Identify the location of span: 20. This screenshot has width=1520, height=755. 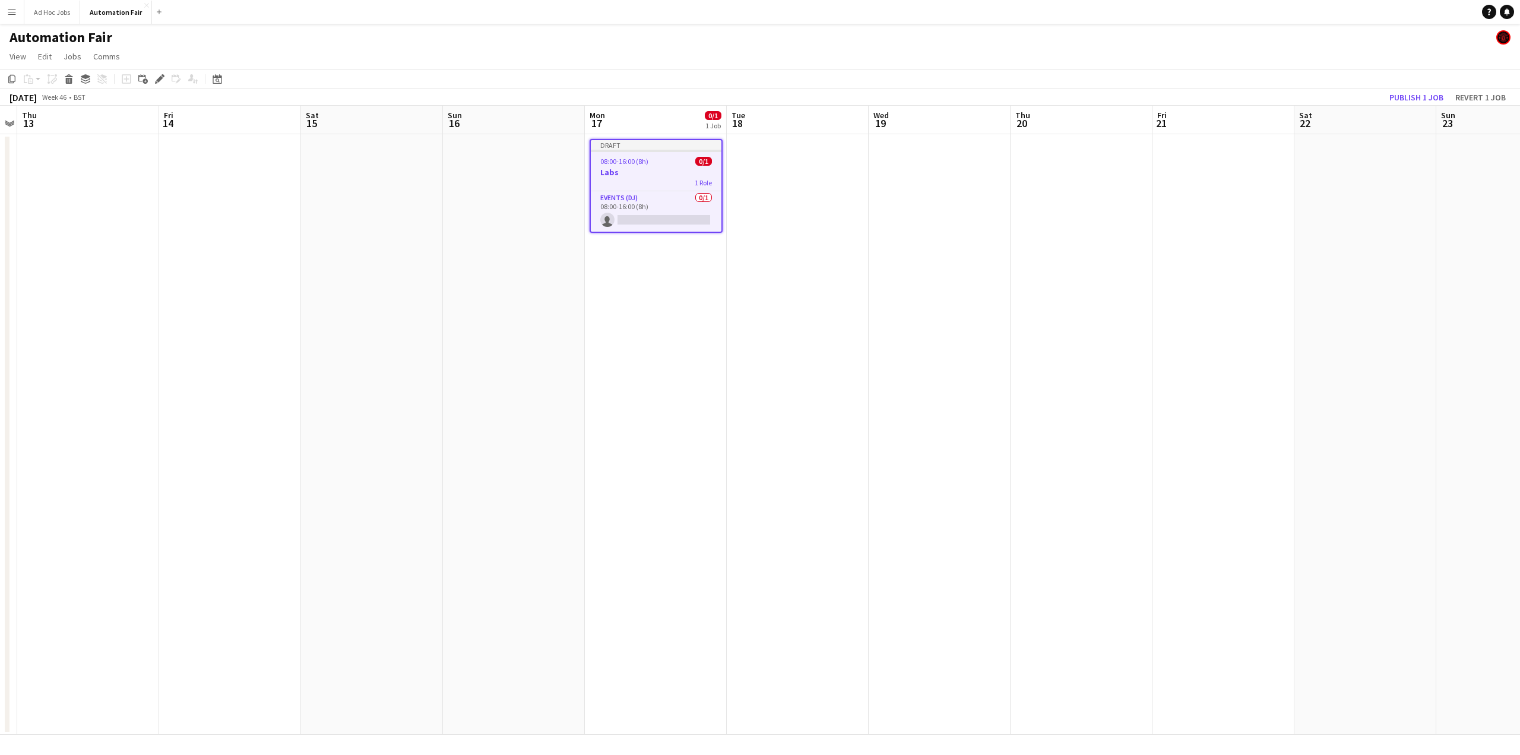
(1022, 123).